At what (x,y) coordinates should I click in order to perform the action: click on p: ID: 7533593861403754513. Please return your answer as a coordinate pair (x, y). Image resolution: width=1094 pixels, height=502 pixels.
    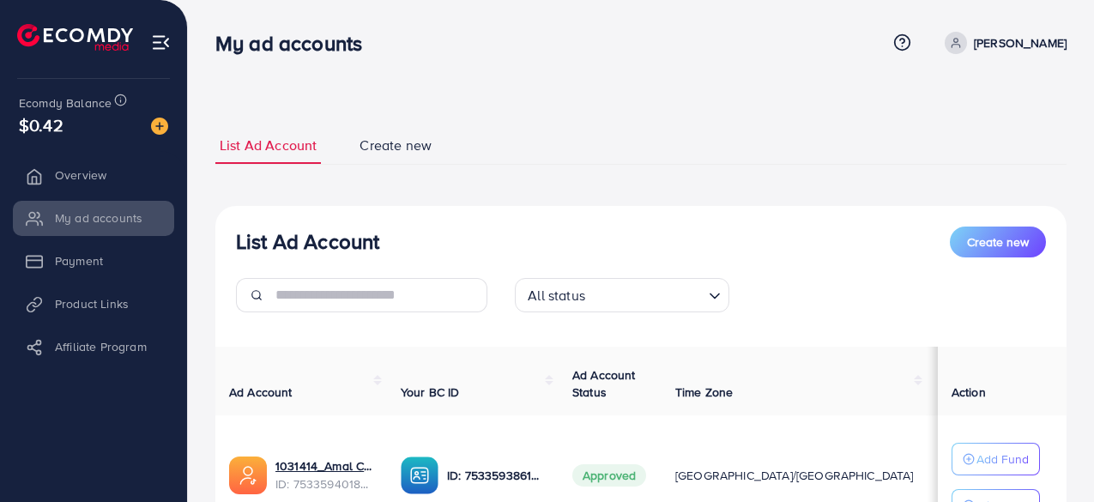
    Looking at the image, I should click on (496, 476).